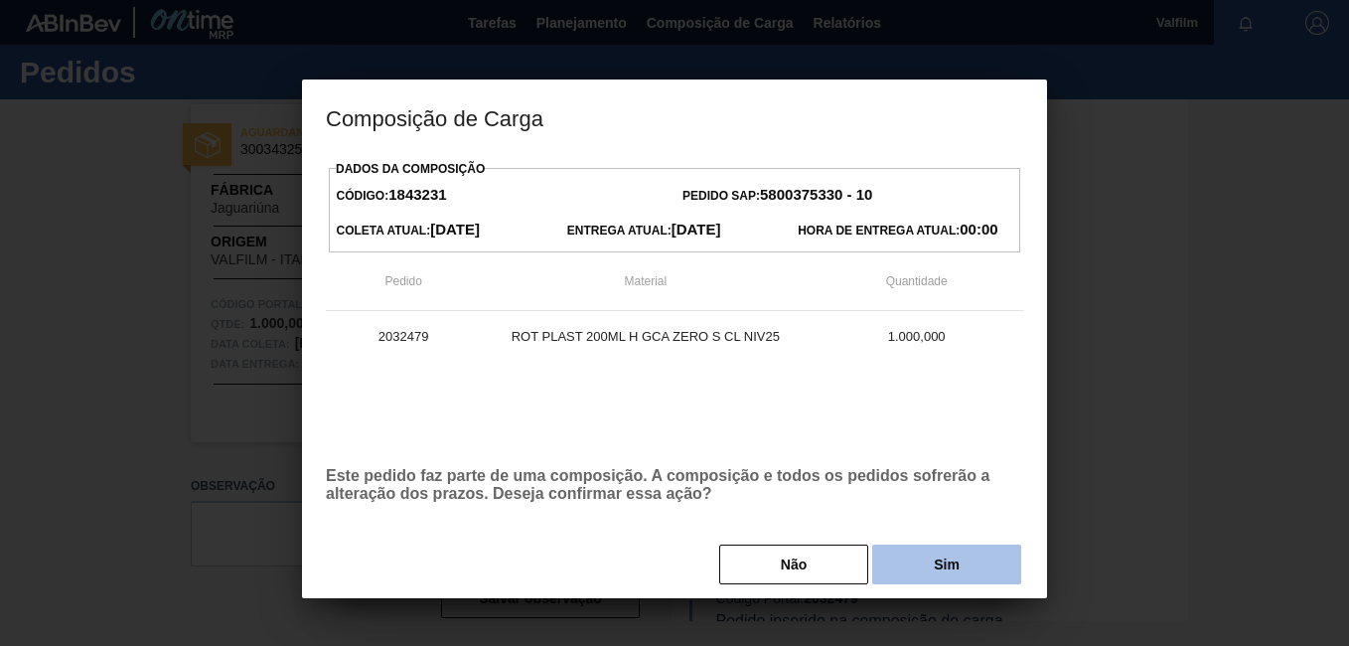 The width and height of the screenshot is (1349, 646). What do you see at coordinates (417, 194) in the screenshot?
I see `strong: 1843231` at bounding box center [417, 194].